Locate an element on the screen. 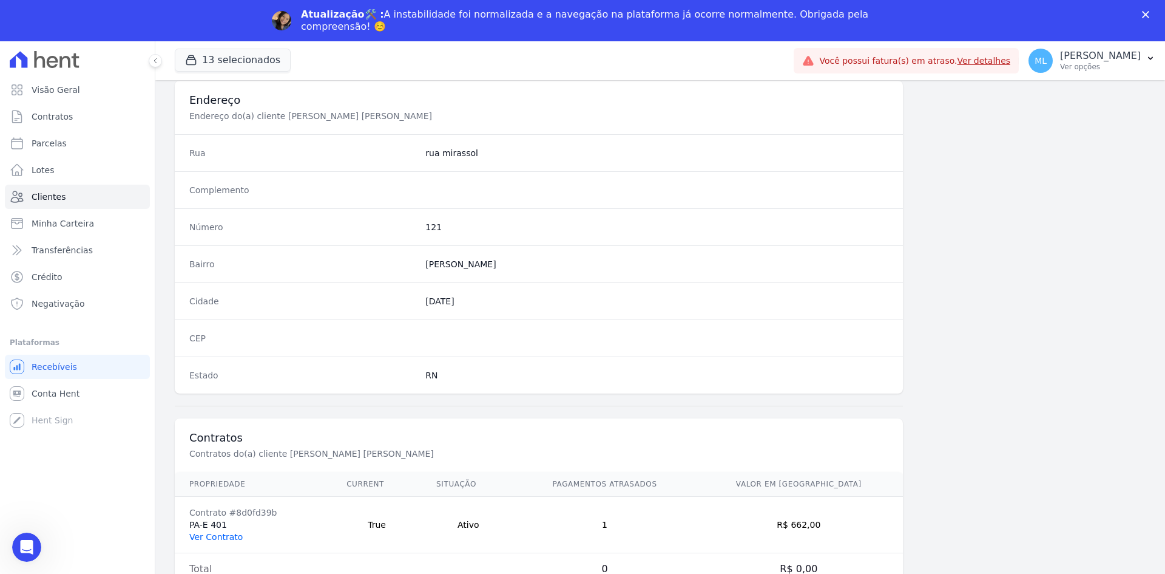 This screenshot has height=574, width=1165. dt: Rua is located at coordinates (302, 153).